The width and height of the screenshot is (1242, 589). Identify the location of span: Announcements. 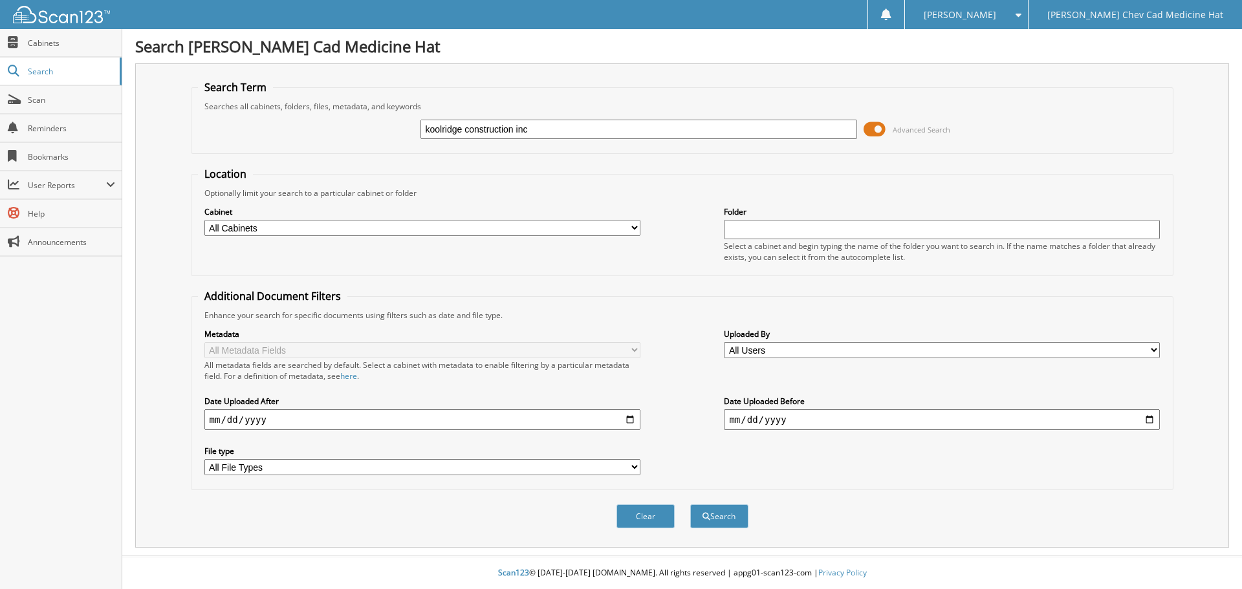
(71, 242).